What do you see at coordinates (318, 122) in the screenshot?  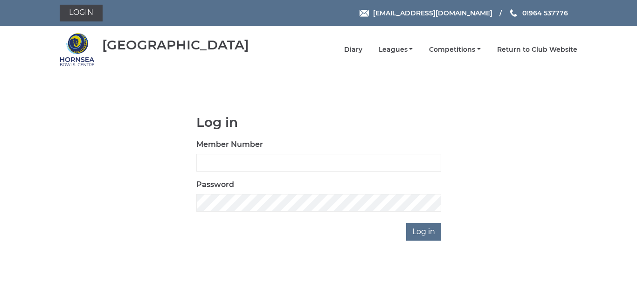 I see `h1: Log in` at bounding box center [318, 122].